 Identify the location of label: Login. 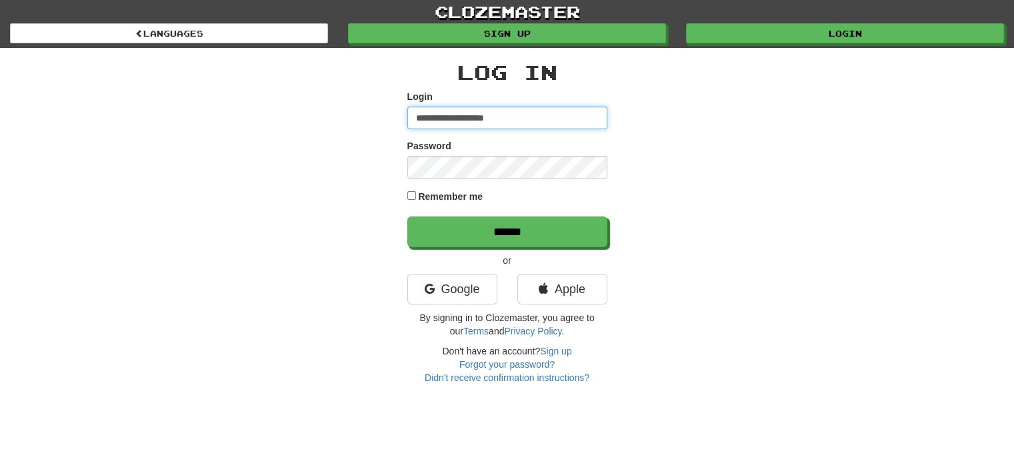
(420, 97).